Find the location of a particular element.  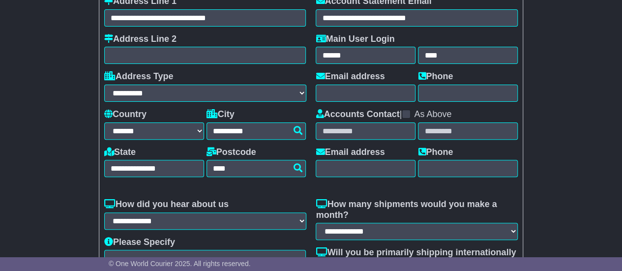

label: State is located at coordinates (120, 152).